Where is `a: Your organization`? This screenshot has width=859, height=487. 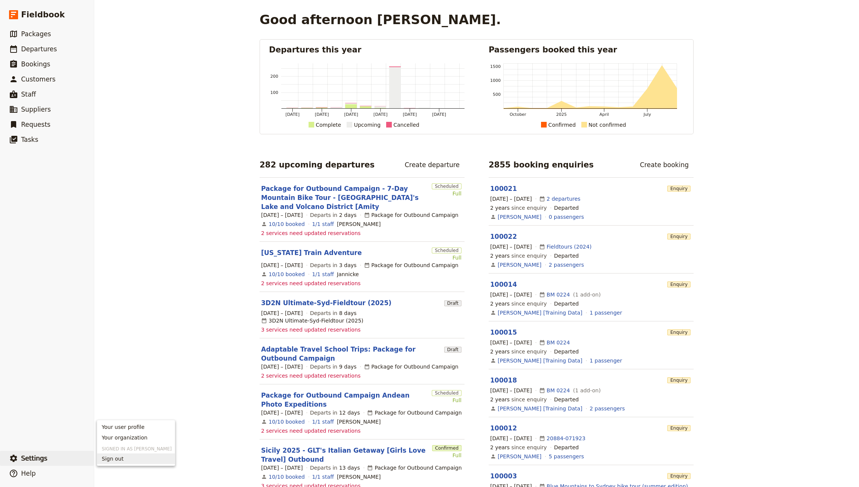 a: Your organization is located at coordinates (136, 437).